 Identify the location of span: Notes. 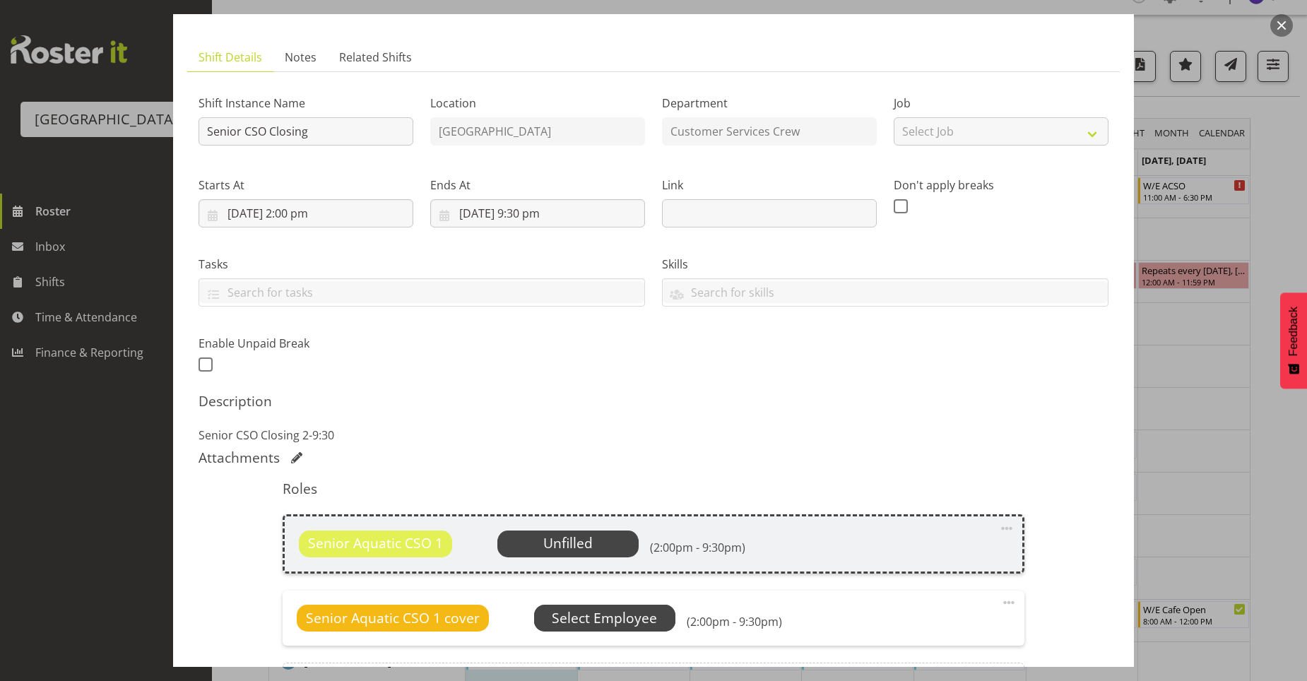
(300, 57).